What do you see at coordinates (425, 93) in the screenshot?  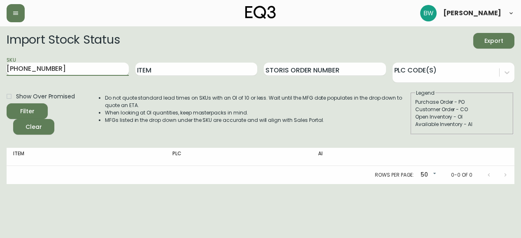 I see `legend: Legend` at bounding box center [425, 93].